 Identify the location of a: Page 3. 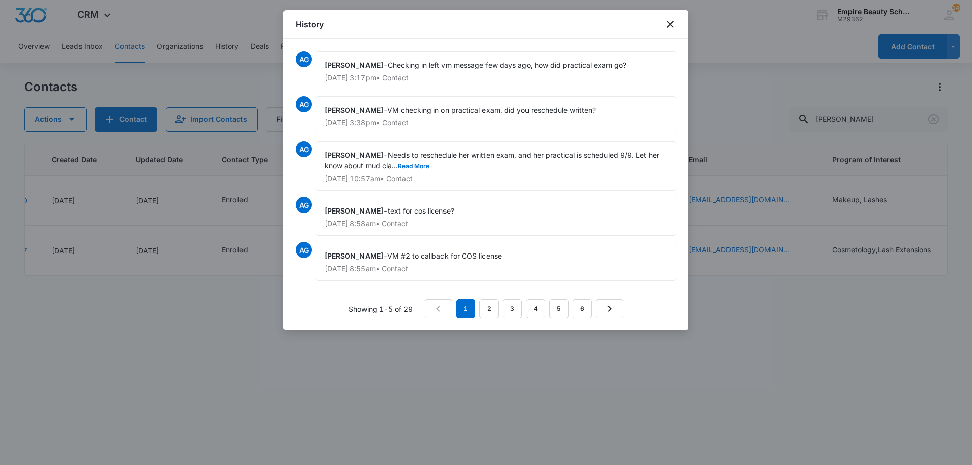
(512, 309).